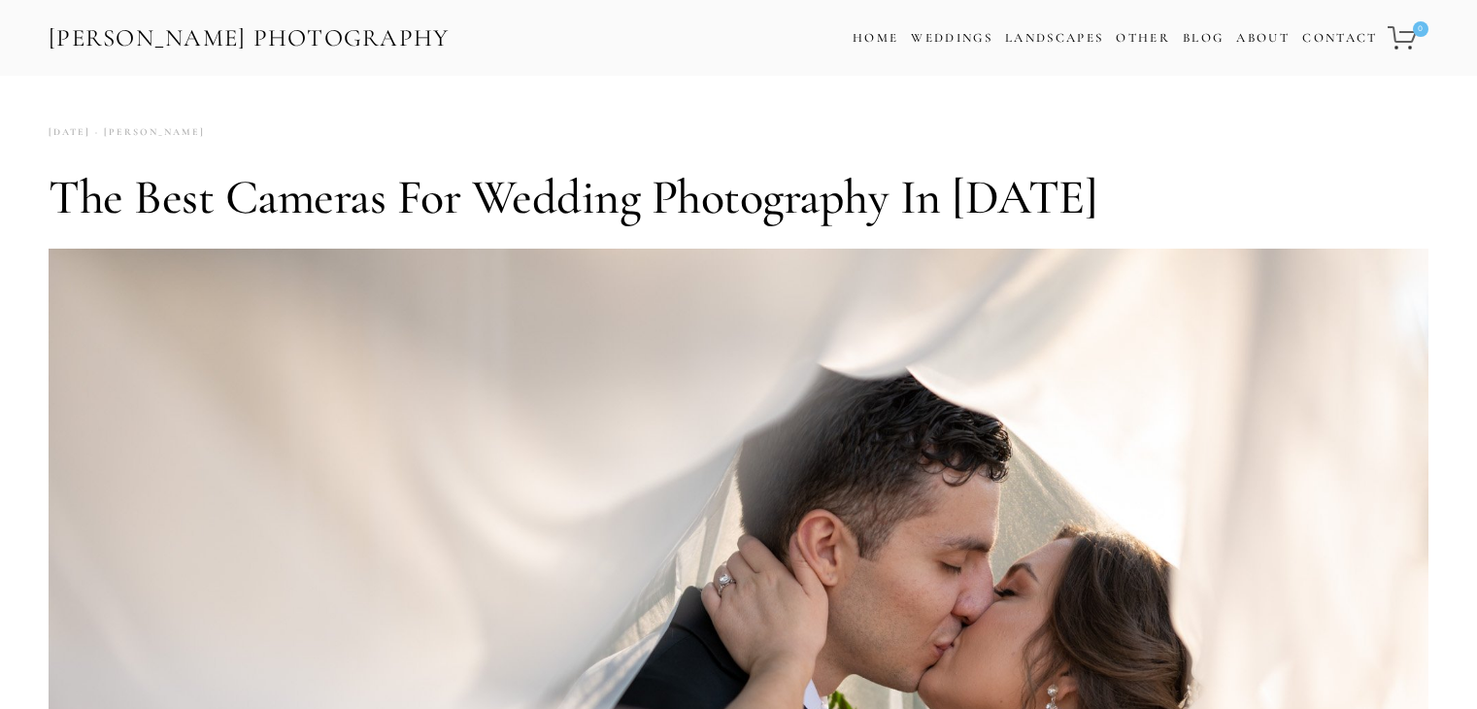 This screenshot has height=709, width=1477. What do you see at coordinates (1203, 38) in the screenshot?
I see `a: Blog` at bounding box center [1203, 38].